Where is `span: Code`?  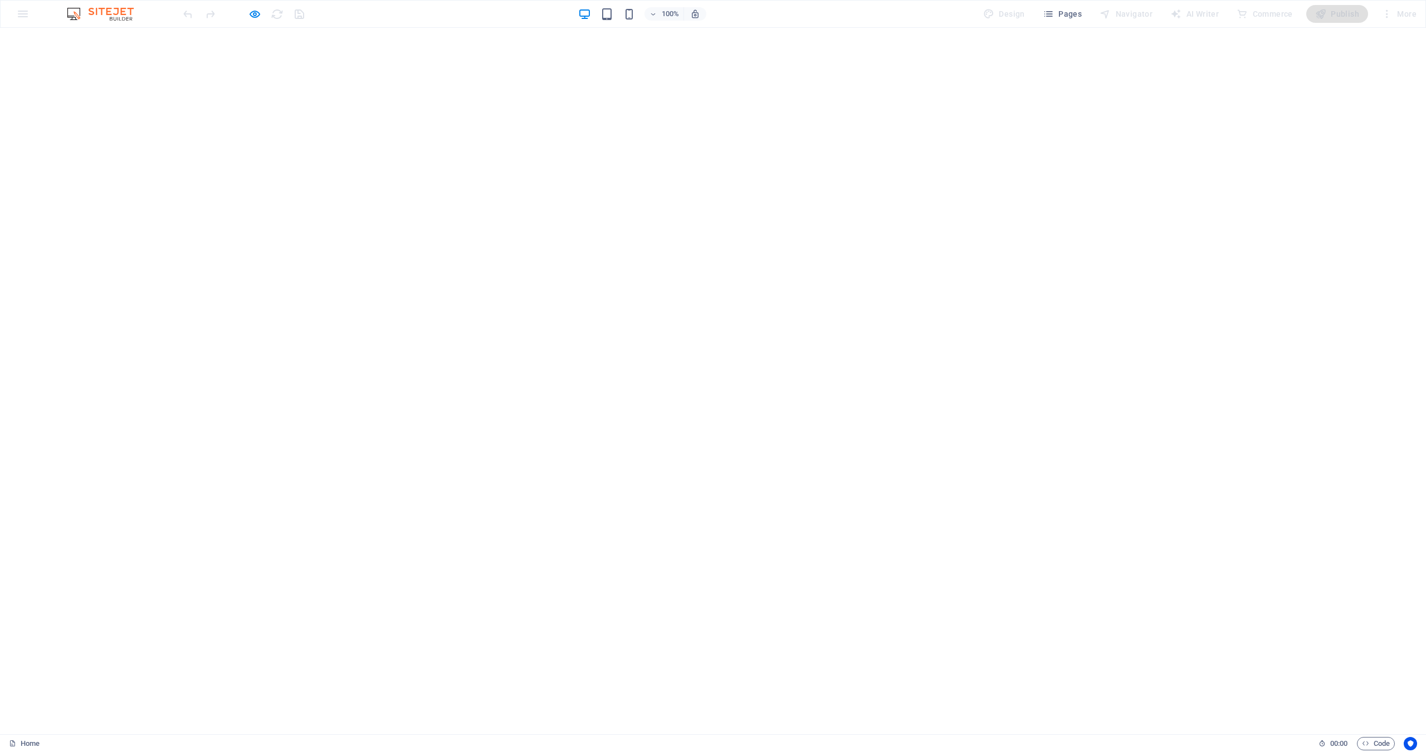 span: Code is located at coordinates (1376, 744).